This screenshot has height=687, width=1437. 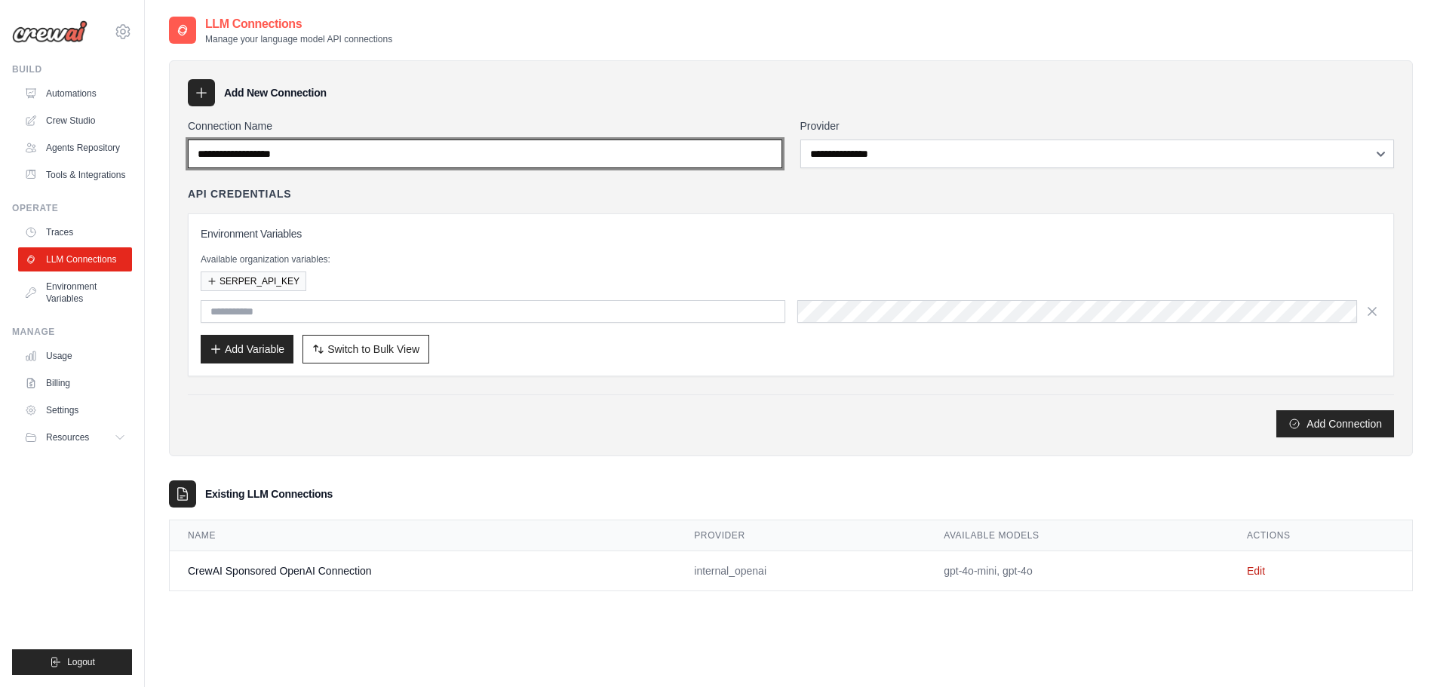 I want to click on span: Resources, so click(x=67, y=438).